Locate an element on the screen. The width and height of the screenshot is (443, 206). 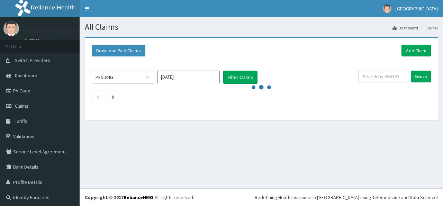
span: Dashboard is located at coordinates (26, 75).